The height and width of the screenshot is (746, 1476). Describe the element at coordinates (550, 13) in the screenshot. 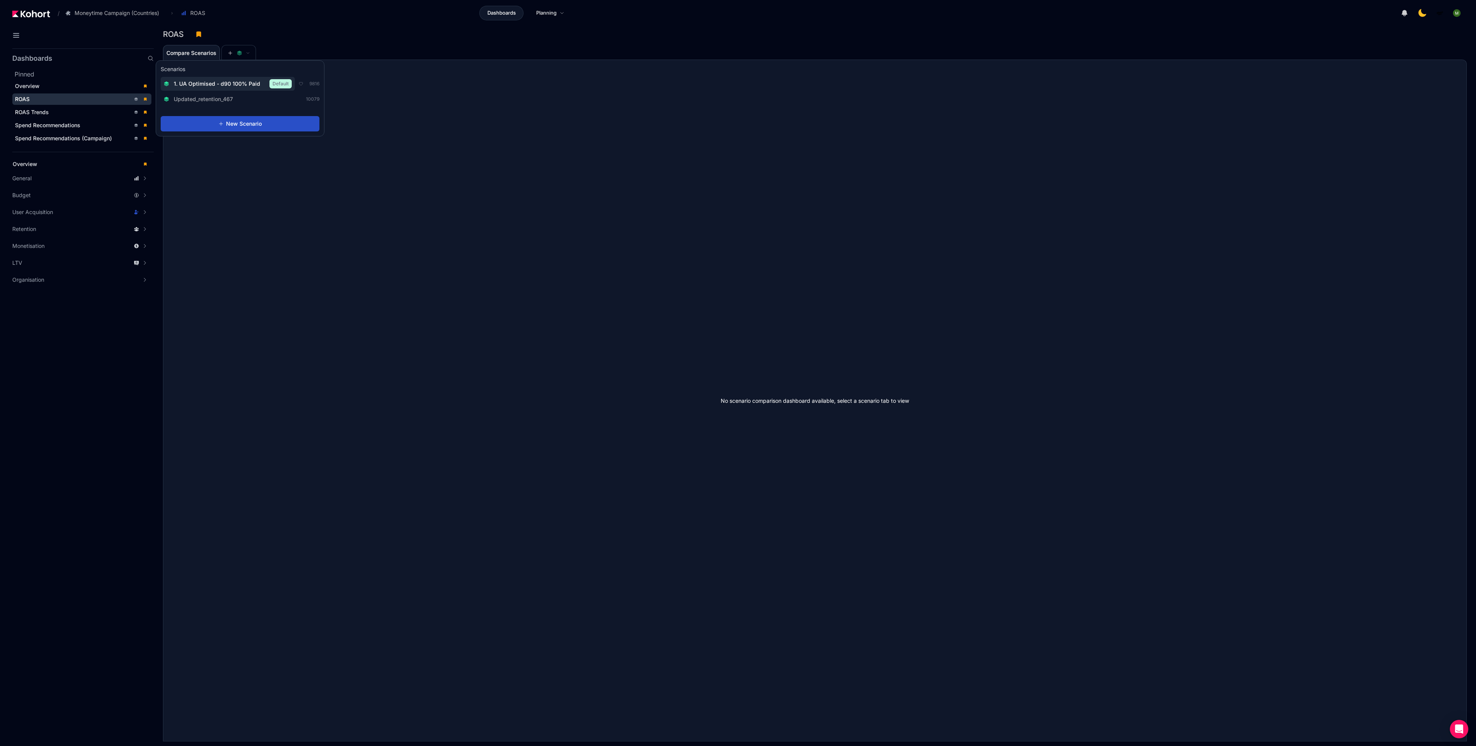

I see `a: Planning` at that location.